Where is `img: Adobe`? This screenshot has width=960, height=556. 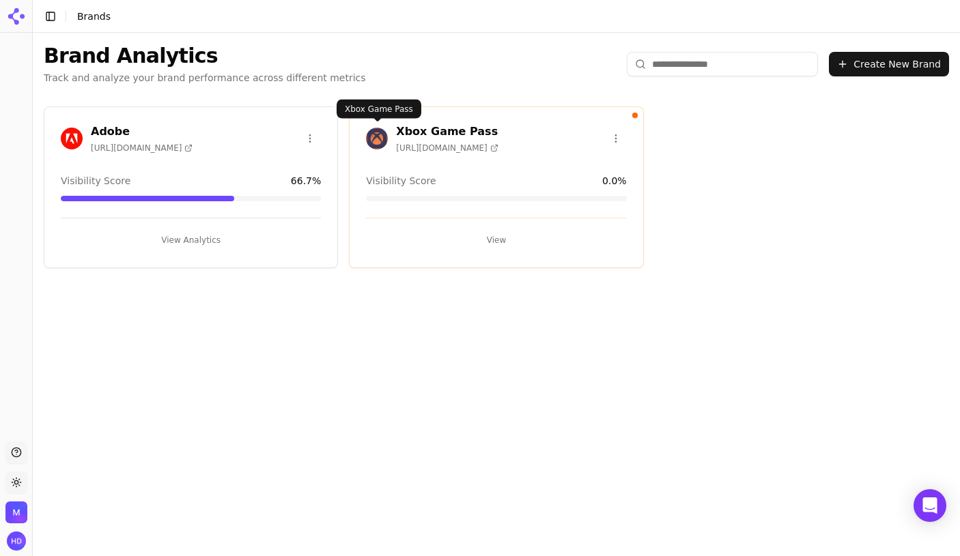 img: Adobe is located at coordinates (72, 139).